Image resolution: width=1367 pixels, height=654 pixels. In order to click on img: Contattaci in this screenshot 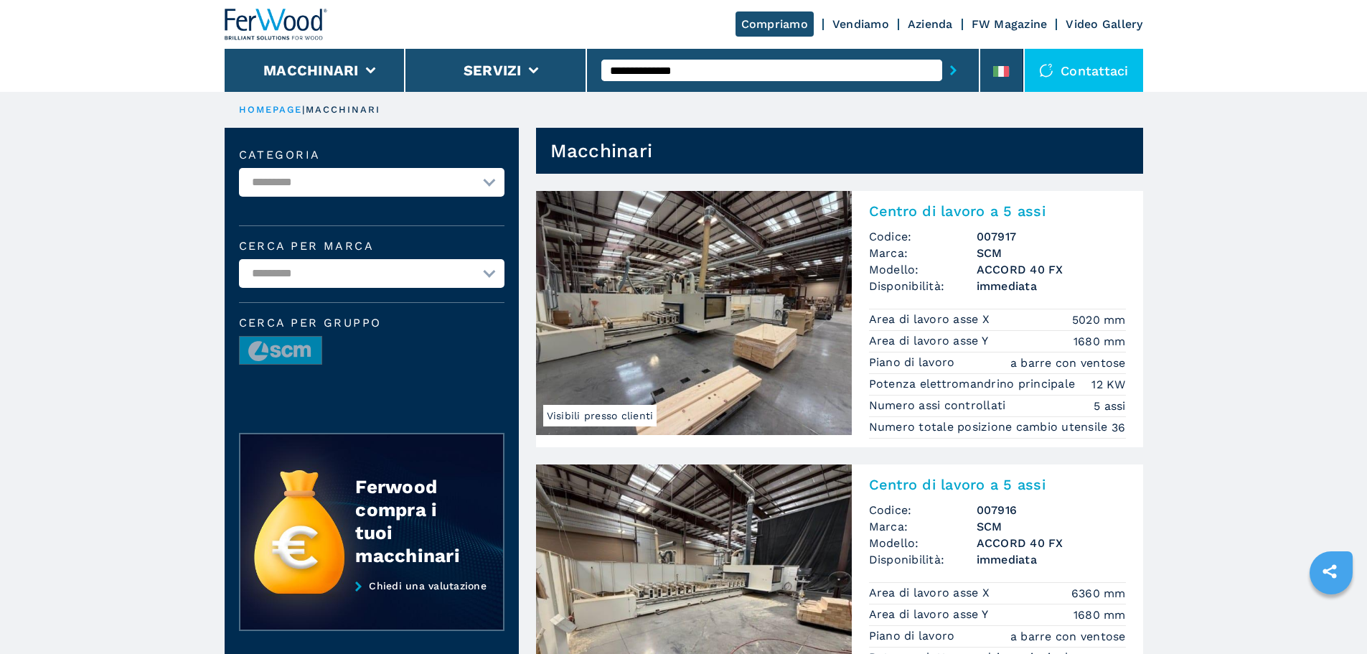, I will do `click(1046, 70)`.